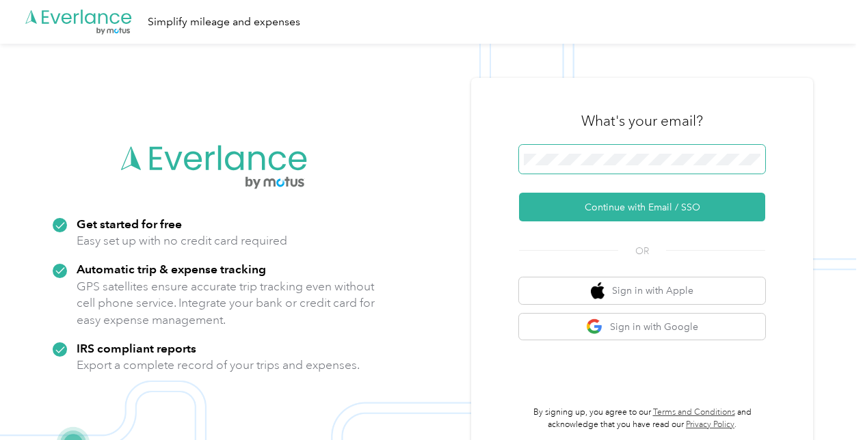 Image resolution: width=863 pixels, height=440 pixels. Describe the element at coordinates (226, 303) in the screenshot. I see `p: GPS satellites ensure accurate trip tracking even without cell phone service. Integrate your bank...` at that location.